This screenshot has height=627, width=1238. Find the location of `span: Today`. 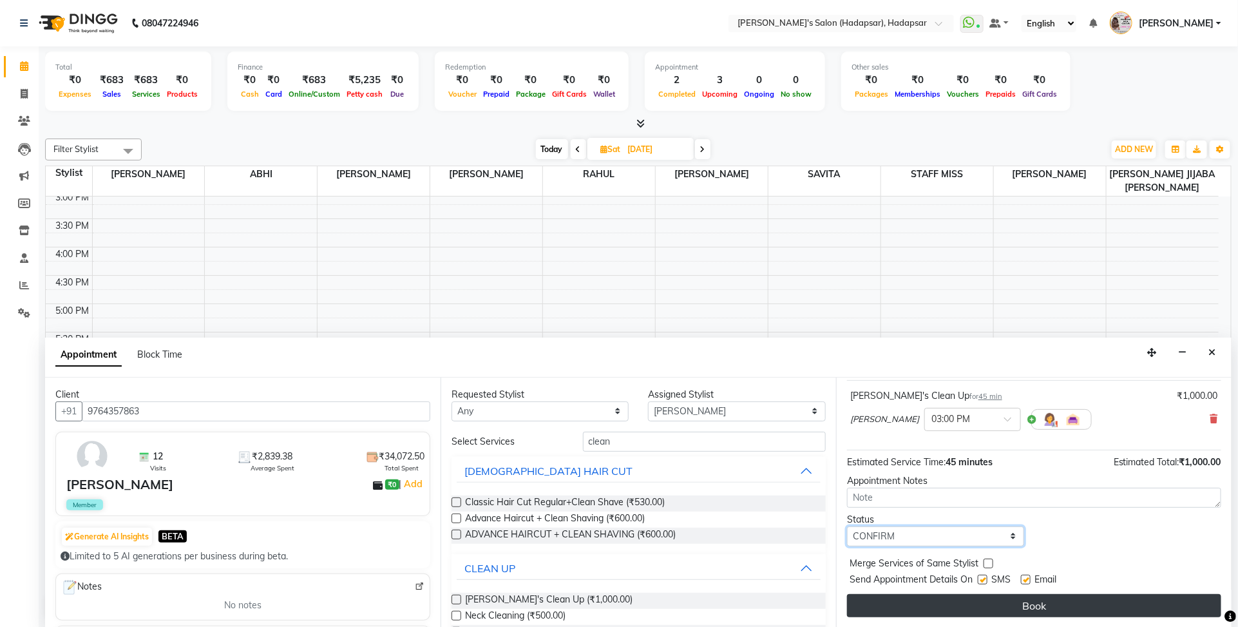

span: Today is located at coordinates (552, 149).